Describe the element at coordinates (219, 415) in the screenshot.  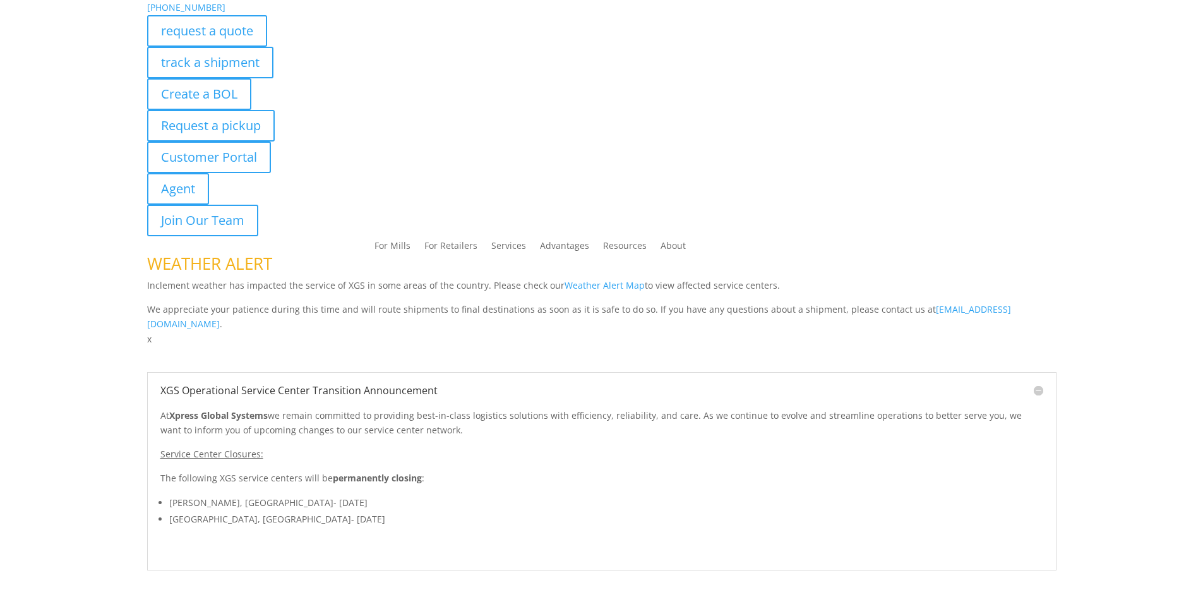
I see `strong: Xpress Global Systems` at that location.